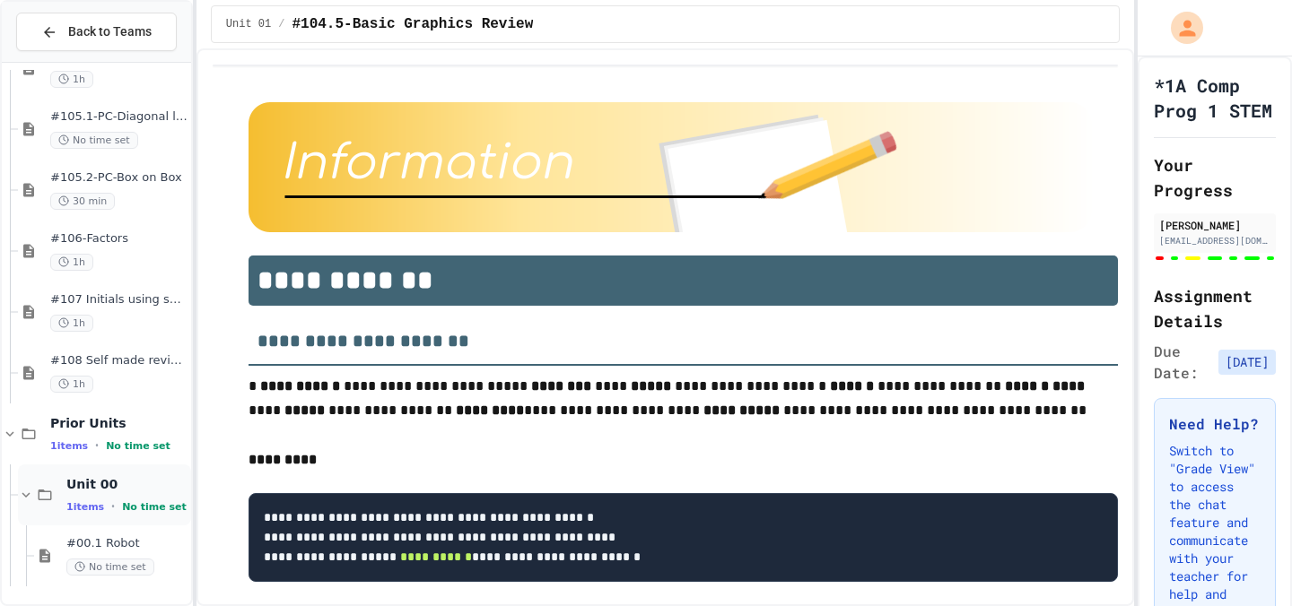  Describe the element at coordinates (1180, 28) in the screenshot. I see `div: My Account` at that location.